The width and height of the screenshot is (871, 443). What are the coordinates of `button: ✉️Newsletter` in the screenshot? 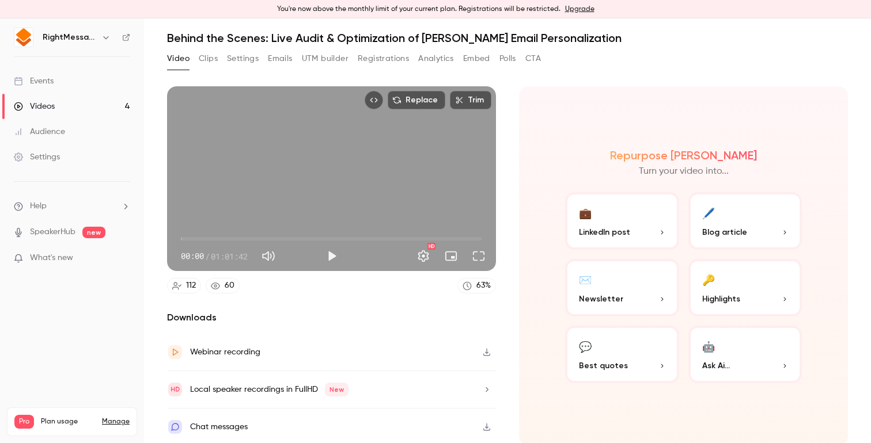 It's located at (622, 288).